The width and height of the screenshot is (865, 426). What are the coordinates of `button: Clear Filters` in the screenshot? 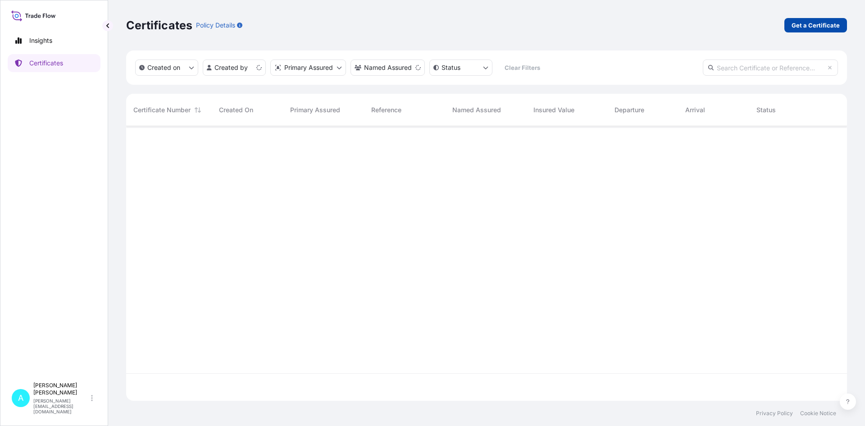 It's located at (522, 68).